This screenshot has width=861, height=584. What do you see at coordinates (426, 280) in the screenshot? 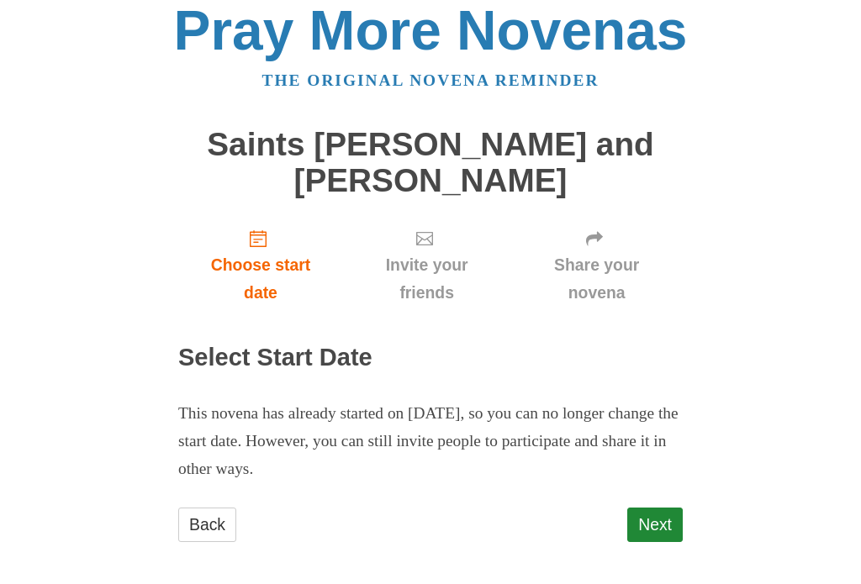
I see `span: Invite your friends` at bounding box center [426, 280].